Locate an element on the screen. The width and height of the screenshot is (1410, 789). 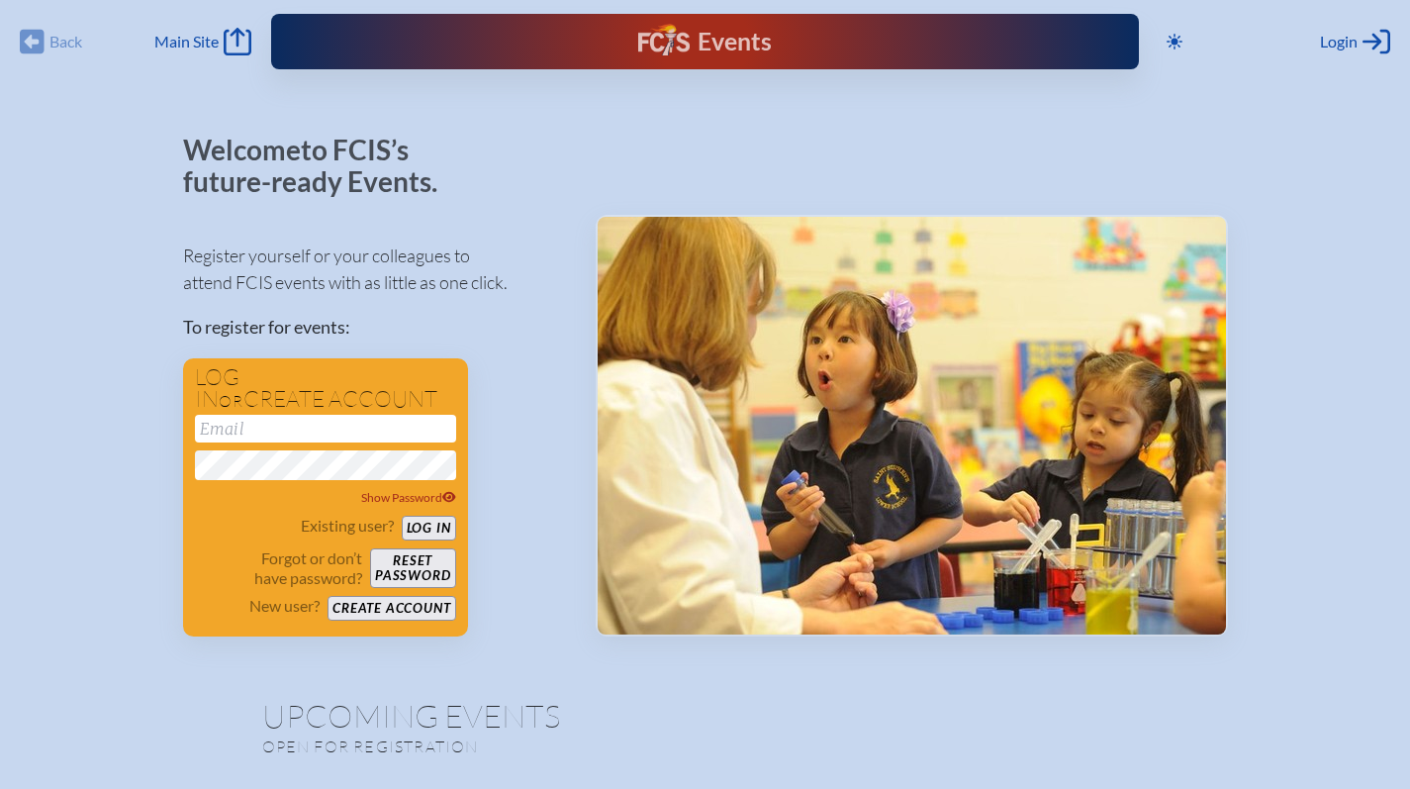
h1: Log in create account is located at coordinates (326, 388).